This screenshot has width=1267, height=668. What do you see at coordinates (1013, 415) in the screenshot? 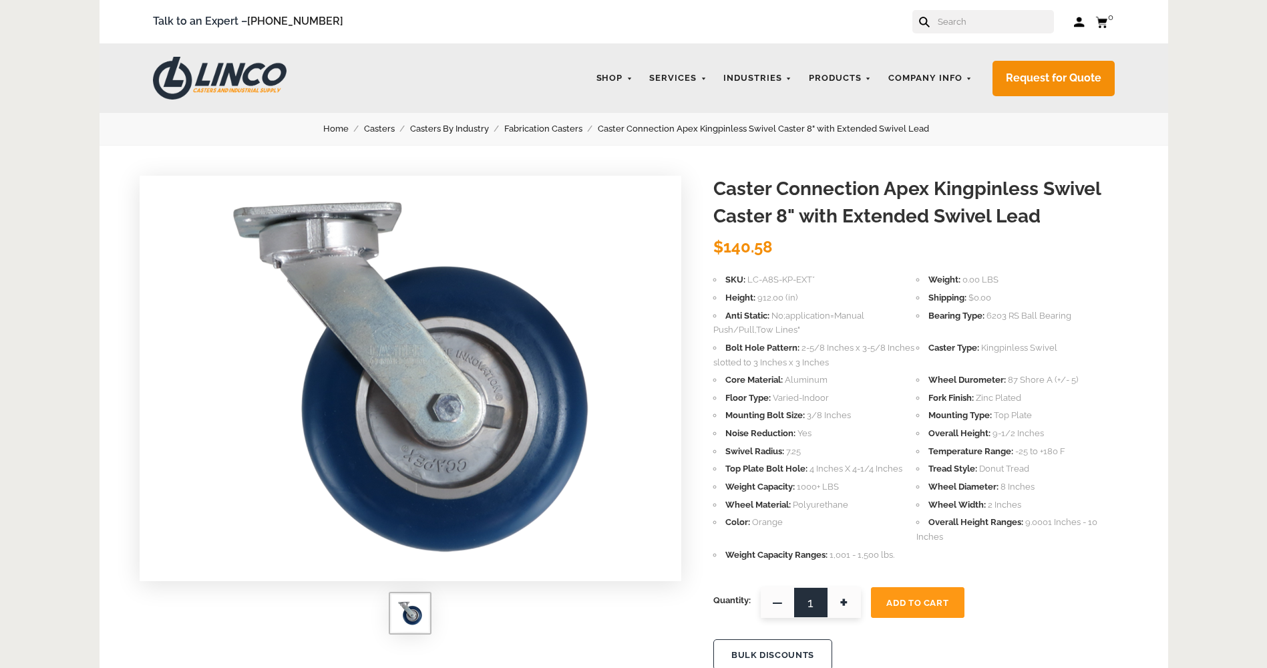
I see `span: Top Plate` at bounding box center [1013, 415].